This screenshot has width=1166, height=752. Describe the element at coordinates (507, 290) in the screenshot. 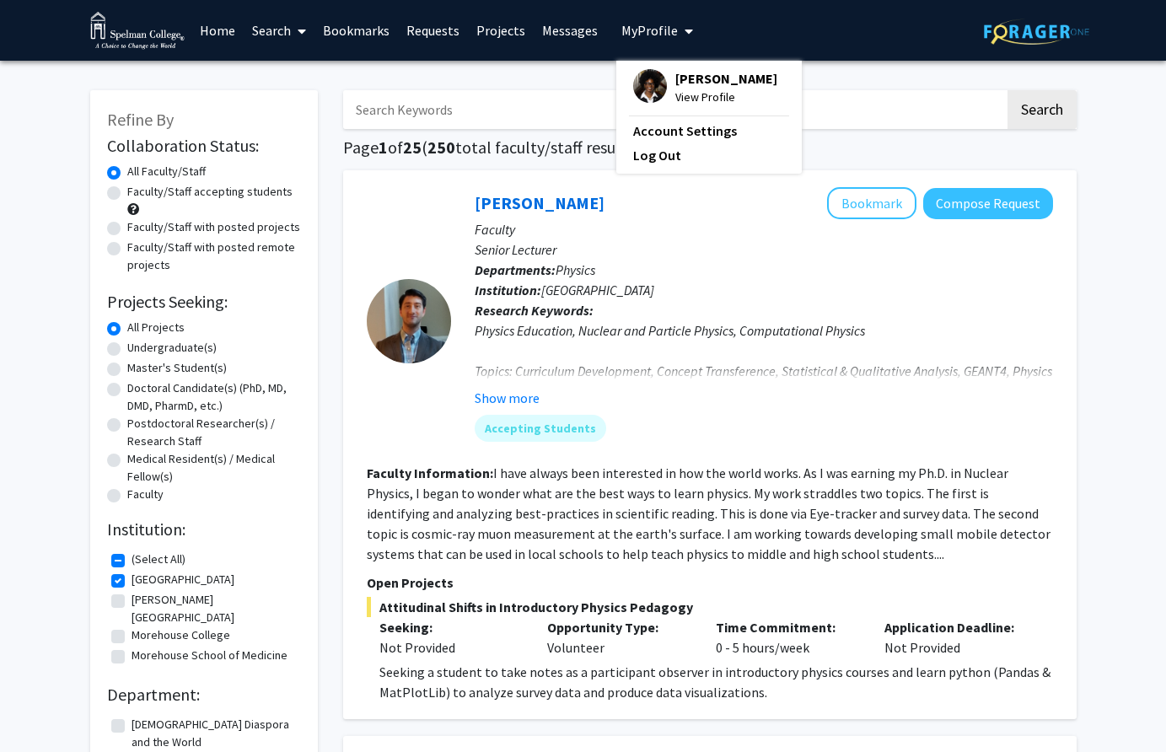

I see `b: Institution:` at that location.